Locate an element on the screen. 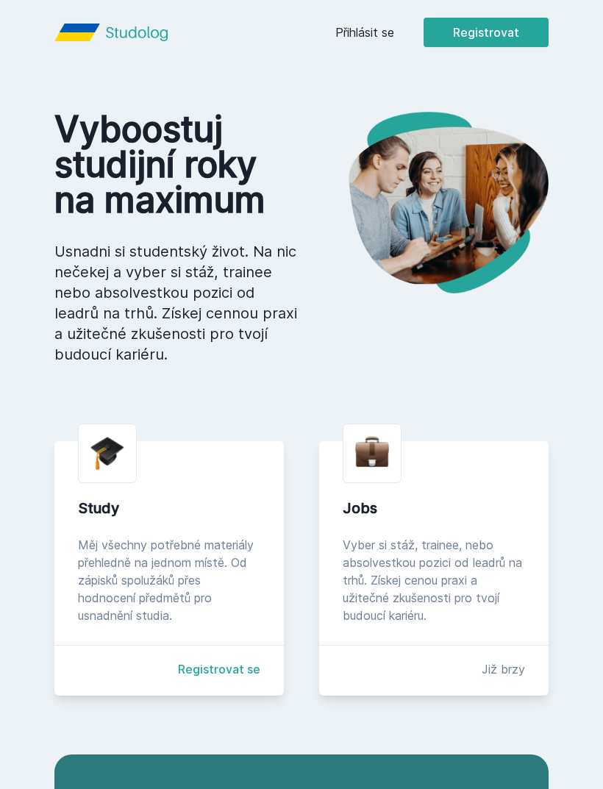 This screenshot has height=789, width=603. div: Jobs is located at coordinates (434, 508).